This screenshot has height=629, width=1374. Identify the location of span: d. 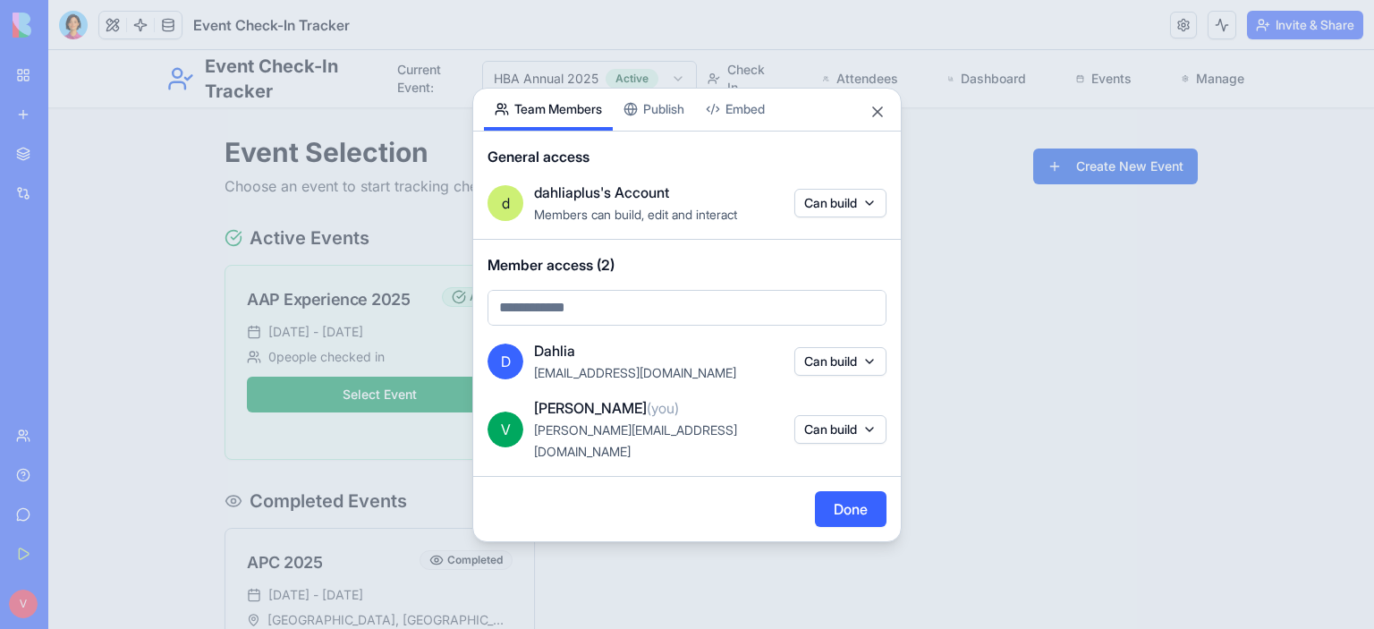
(506, 203).